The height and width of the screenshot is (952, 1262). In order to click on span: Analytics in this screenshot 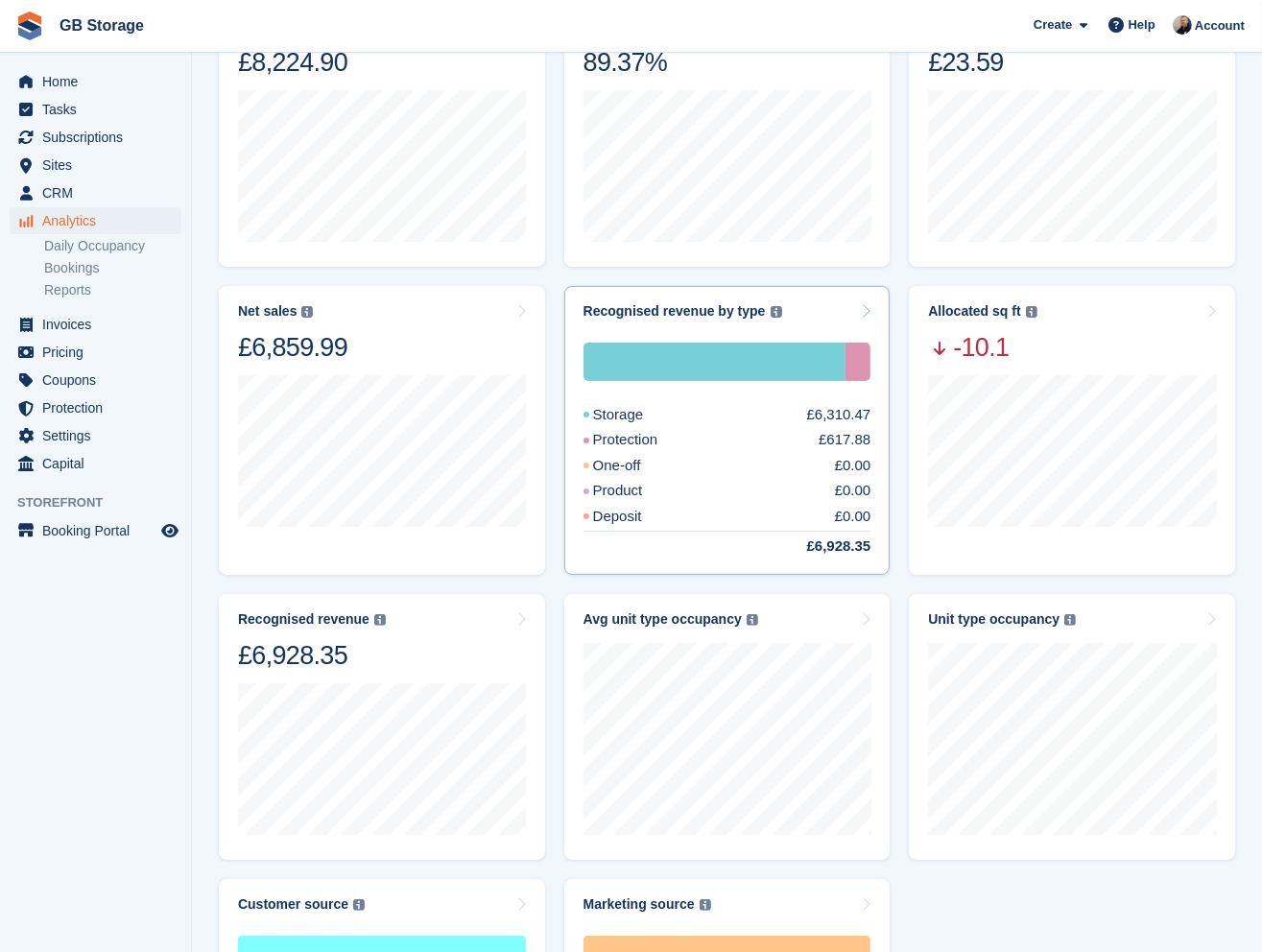, I will do `click(100, 221)`.